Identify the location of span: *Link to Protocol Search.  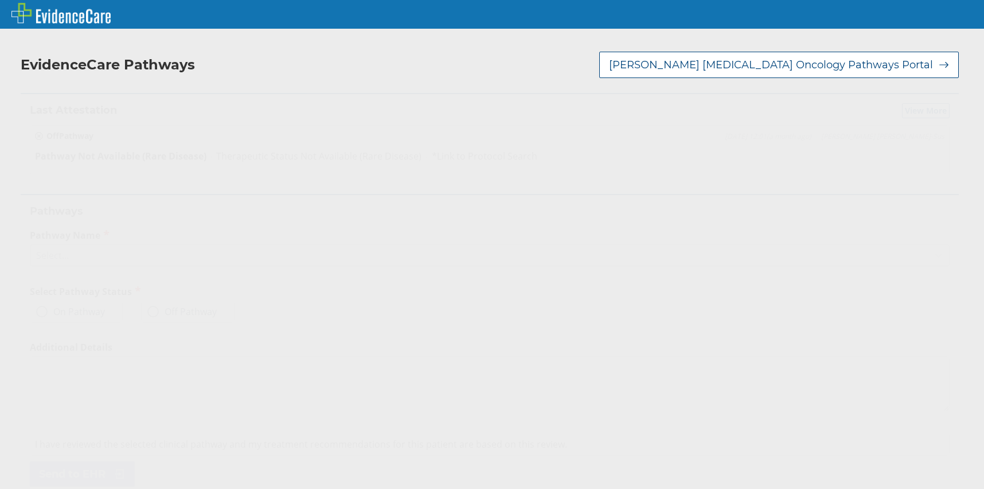
(485, 156).